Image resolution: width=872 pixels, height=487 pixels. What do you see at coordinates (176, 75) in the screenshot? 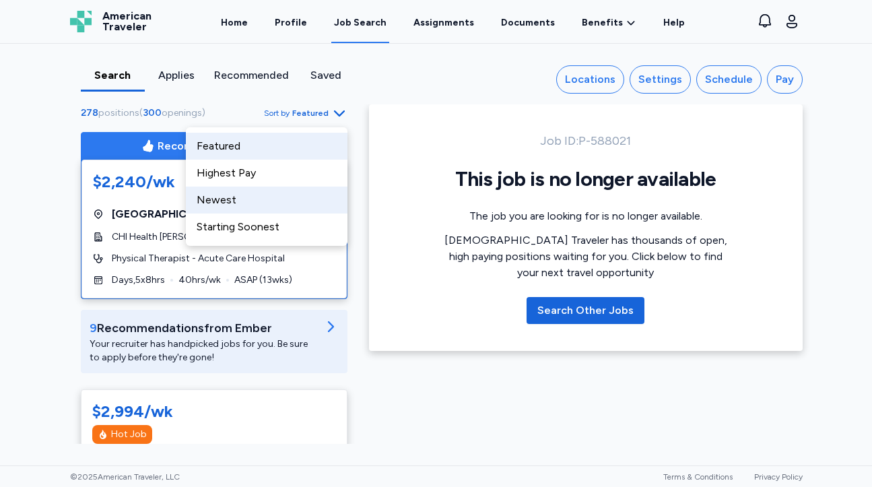
I see `div: Applies` at bounding box center [176, 75].